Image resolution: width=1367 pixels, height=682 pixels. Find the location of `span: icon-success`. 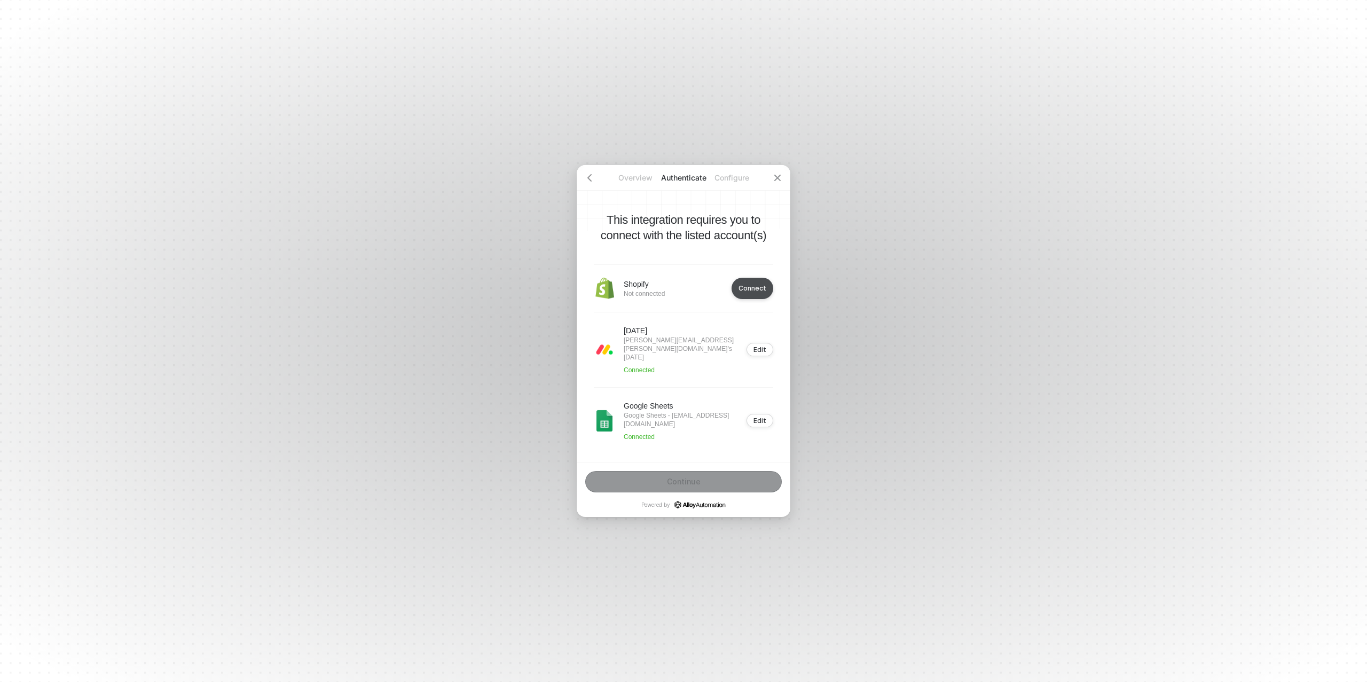

span: icon-success is located at coordinates (700, 504).